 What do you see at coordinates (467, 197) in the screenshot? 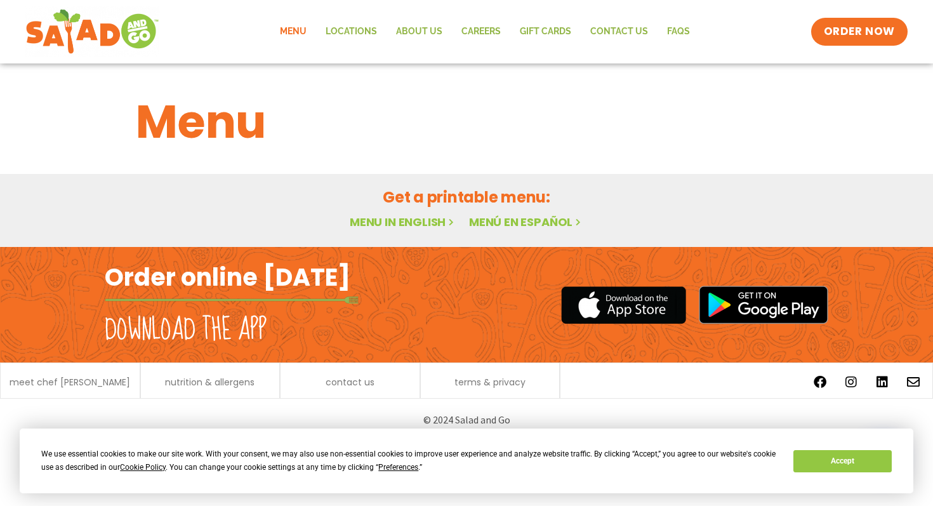
I see `h2: Get a printable menu:` at bounding box center [467, 197].